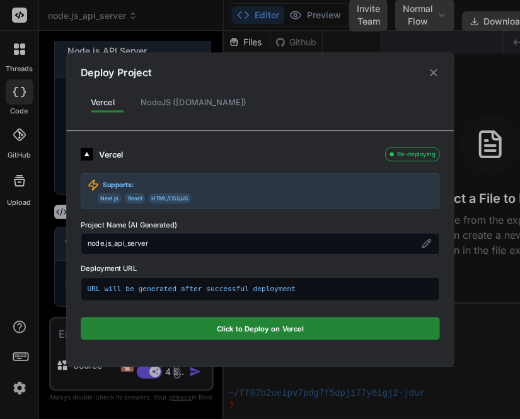 This screenshot has height=419, width=520. I want to click on label: Deployment URL, so click(260, 267).